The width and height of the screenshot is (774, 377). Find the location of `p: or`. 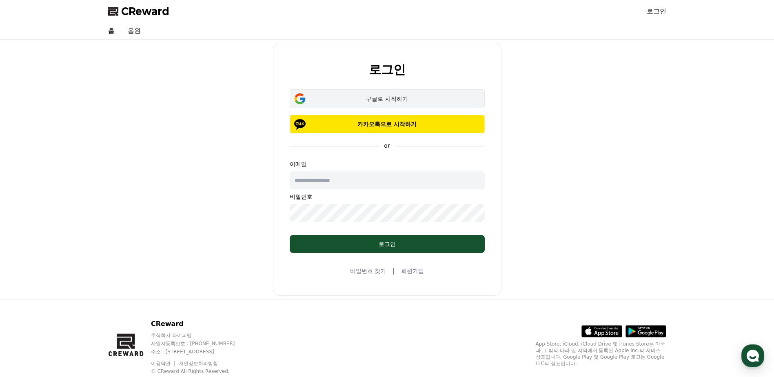

p: or is located at coordinates (387, 146).